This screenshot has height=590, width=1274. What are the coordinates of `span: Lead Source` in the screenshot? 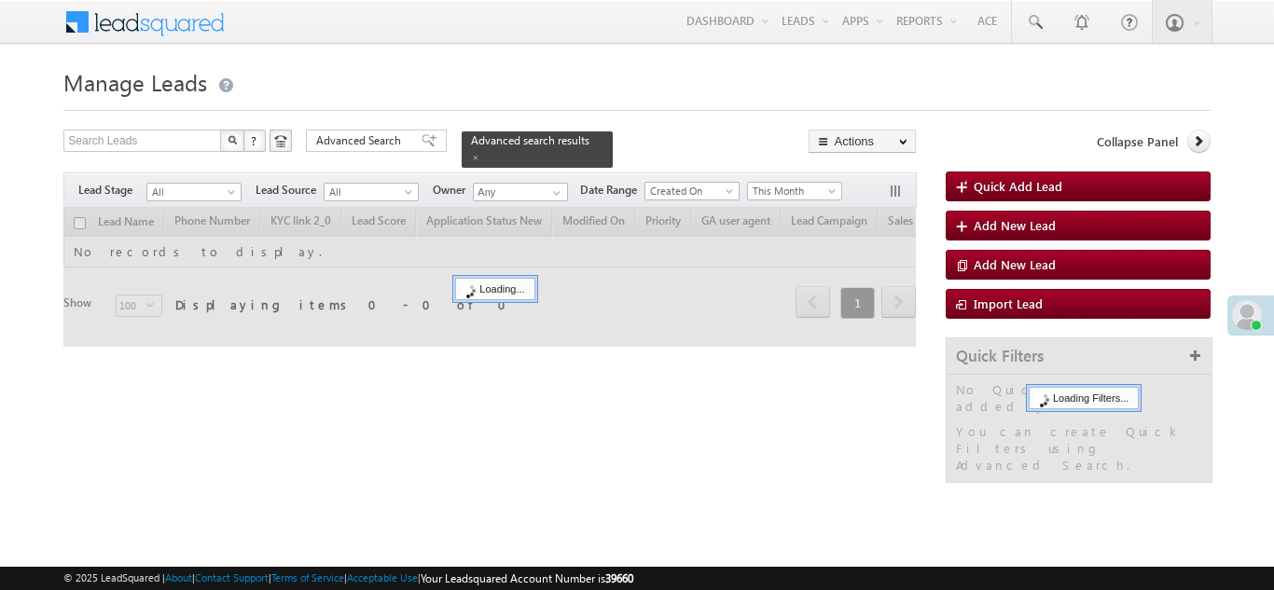 It's located at (289, 190).